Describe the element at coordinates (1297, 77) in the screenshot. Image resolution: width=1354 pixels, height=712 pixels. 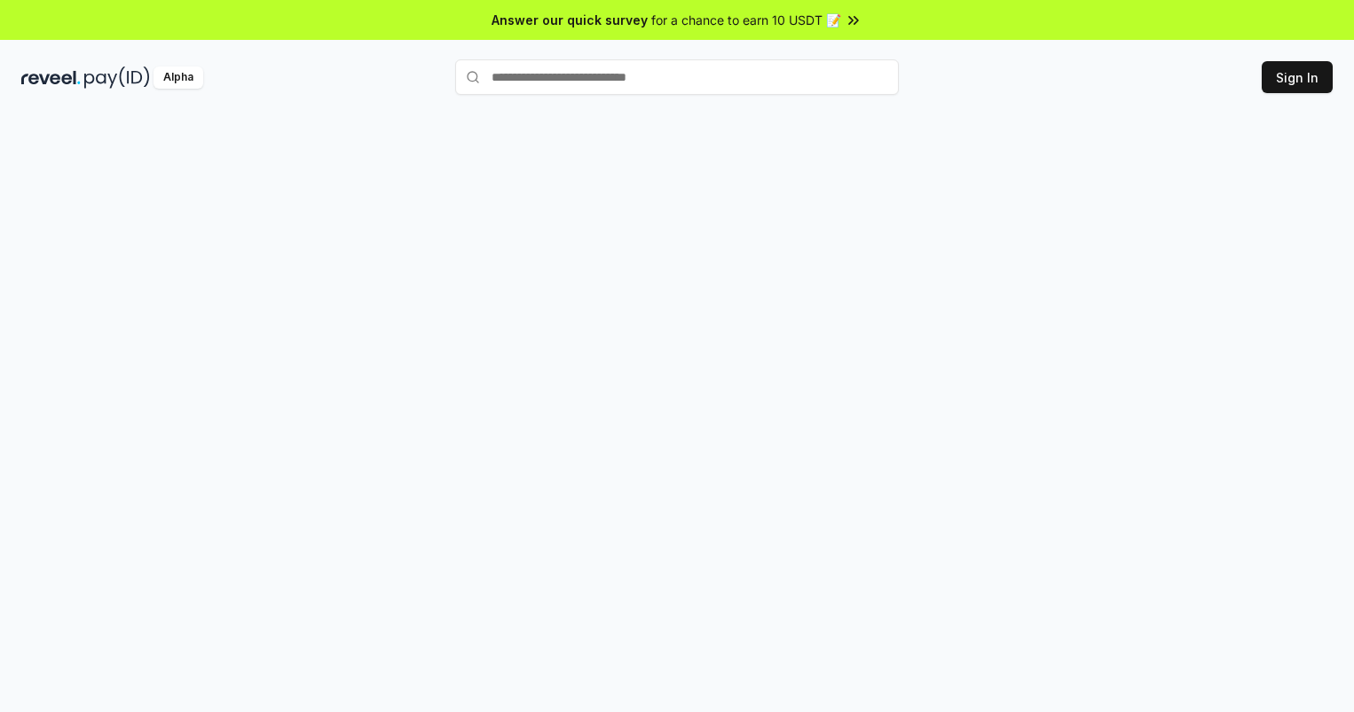
I see `button: Sign In` at that location.